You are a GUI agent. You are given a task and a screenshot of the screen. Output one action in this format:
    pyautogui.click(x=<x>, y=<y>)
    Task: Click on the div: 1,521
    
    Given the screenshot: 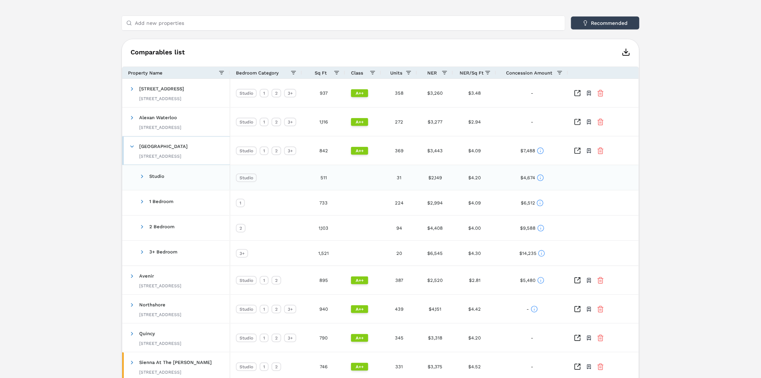 What is the action you would take?
    pyautogui.click(x=324, y=253)
    